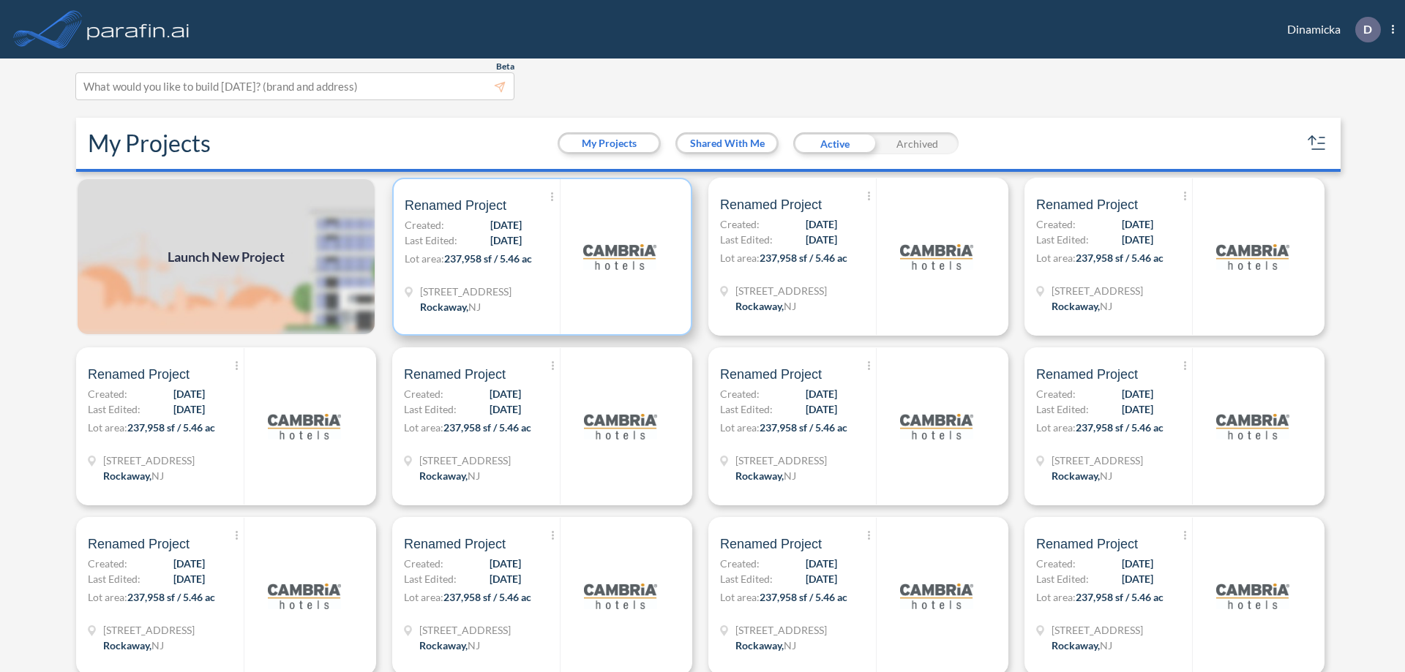 This screenshot has width=1405, height=672. Describe the element at coordinates (917, 143) in the screenshot. I see `div: Archived` at that location.